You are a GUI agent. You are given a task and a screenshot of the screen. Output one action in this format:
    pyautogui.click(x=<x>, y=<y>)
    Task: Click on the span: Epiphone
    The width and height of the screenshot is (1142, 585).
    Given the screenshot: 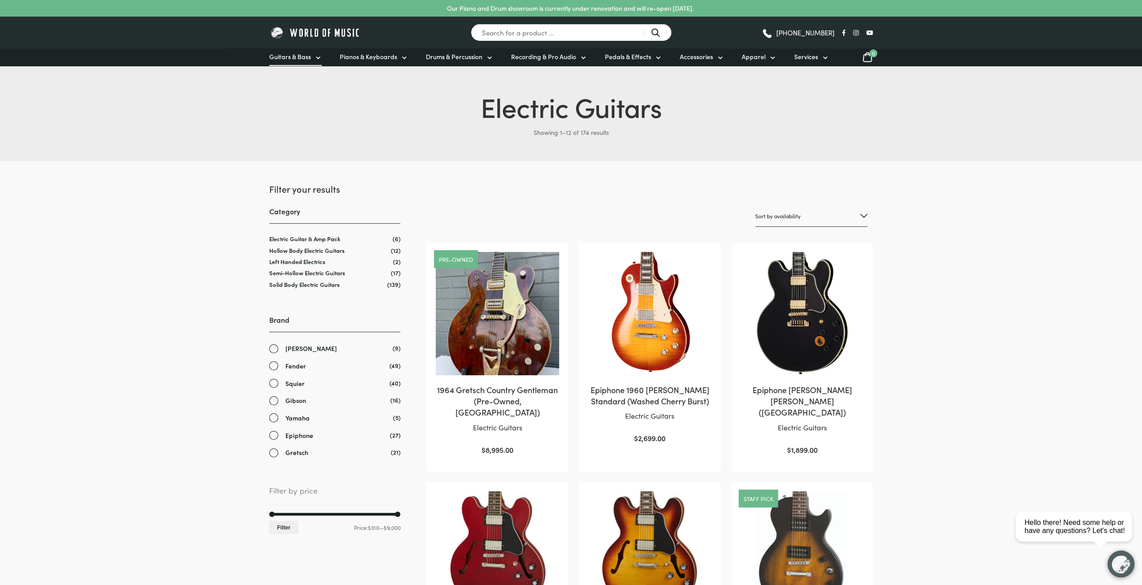 What is the action you would take?
    pyautogui.click(x=299, y=436)
    